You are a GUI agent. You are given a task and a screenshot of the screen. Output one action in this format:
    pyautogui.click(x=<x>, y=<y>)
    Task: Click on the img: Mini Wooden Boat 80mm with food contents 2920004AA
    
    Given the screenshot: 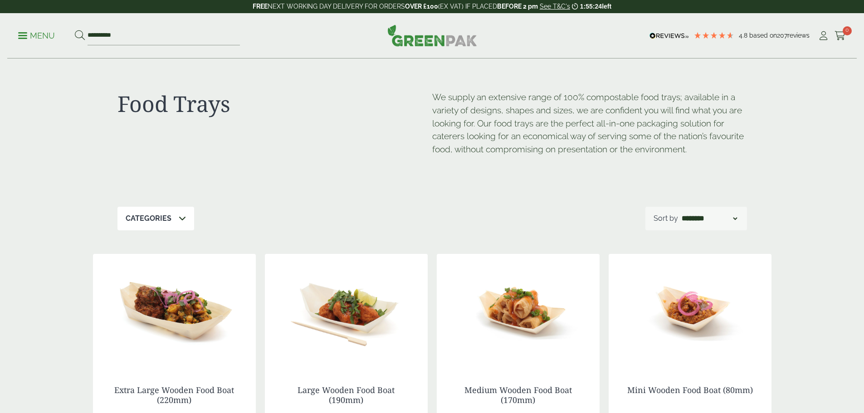 What is the action you would take?
    pyautogui.click(x=690, y=311)
    